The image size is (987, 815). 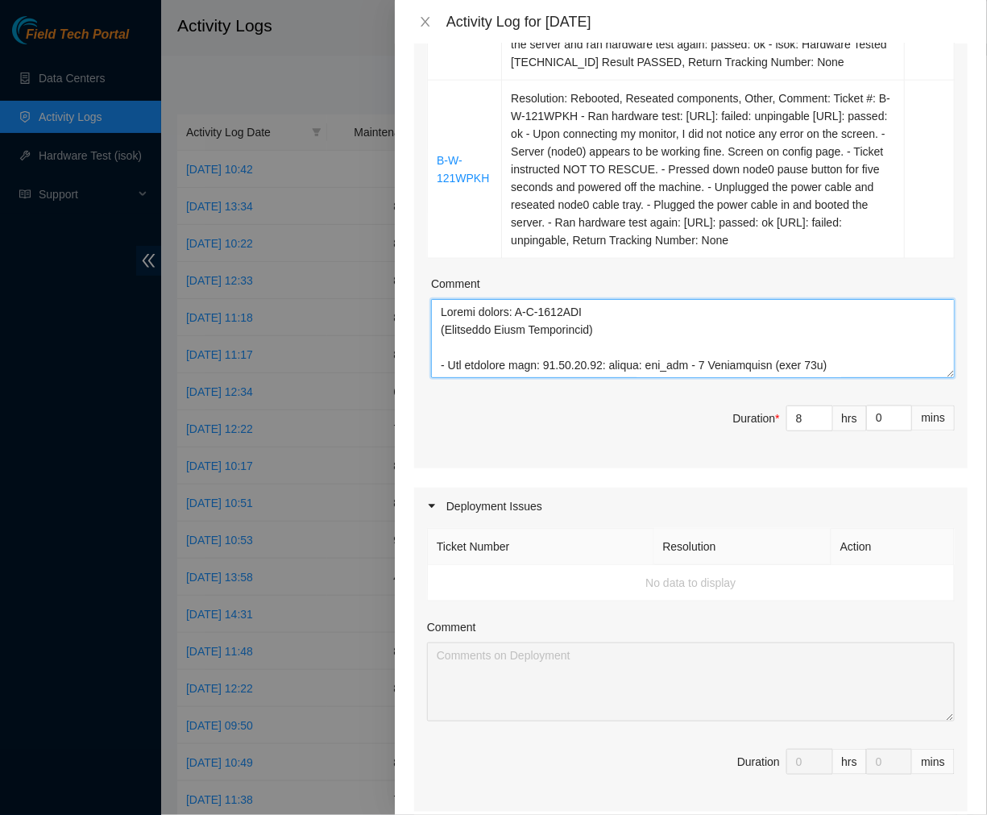 What do you see at coordinates (704, 169) in the screenshot?
I see `td: Resolution: Rebooted, Reseated components, Other, Comment: Ticket #: B-W-121WPKH - Ran hardware t...` at bounding box center [704, 169].